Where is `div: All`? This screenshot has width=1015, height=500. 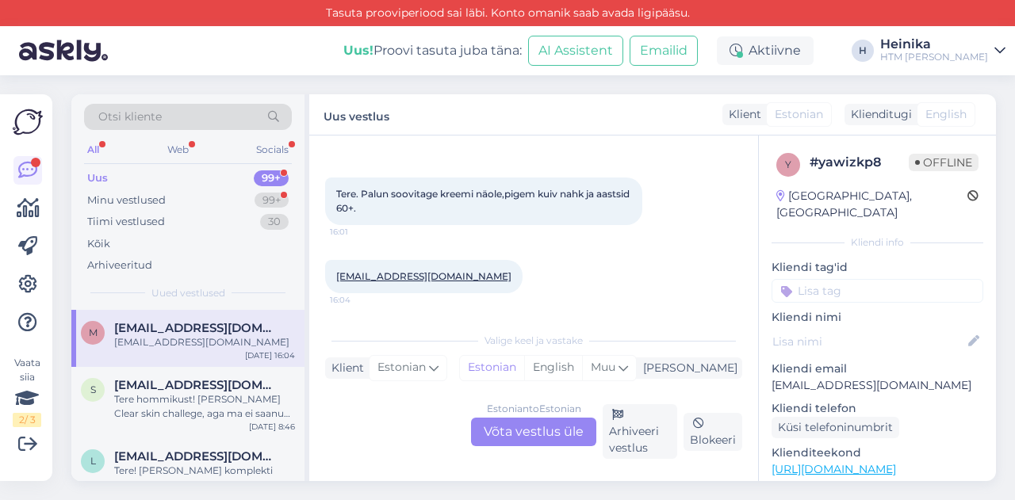
div: All is located at coordinates (93, 150).